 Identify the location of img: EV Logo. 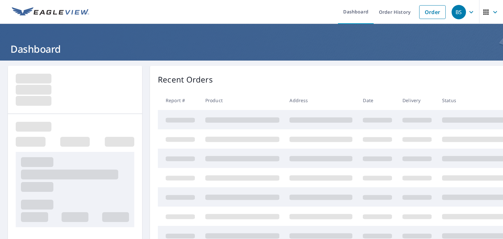
(50, 12).